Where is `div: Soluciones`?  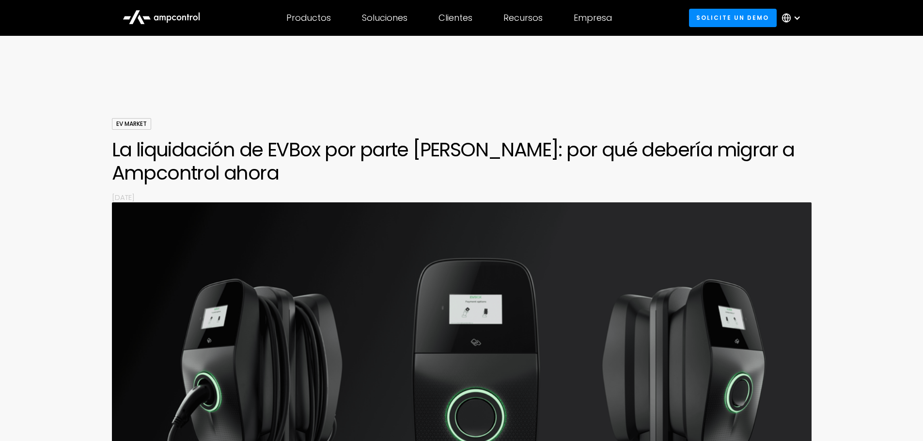 div: Soluciones is located at coordinates (385, 18).